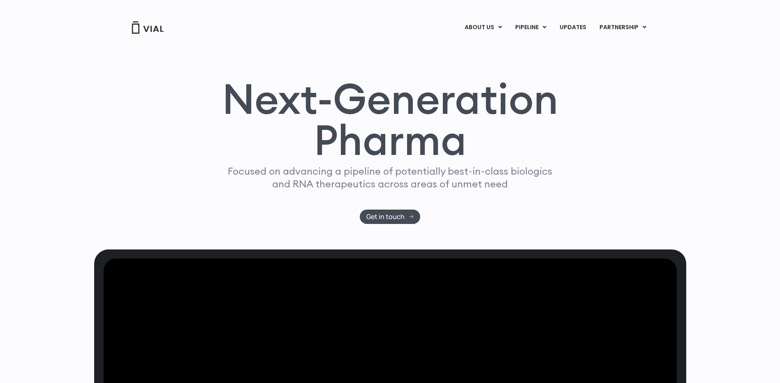 The height and width of the screenshot is (383, 780). Describe the element at coordinates (390, 120) in the screenshot. I see `h1: Next-Generation Pharma` at that location.